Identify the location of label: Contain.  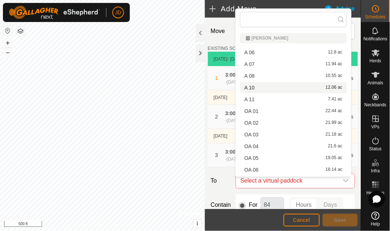
(220, 205).